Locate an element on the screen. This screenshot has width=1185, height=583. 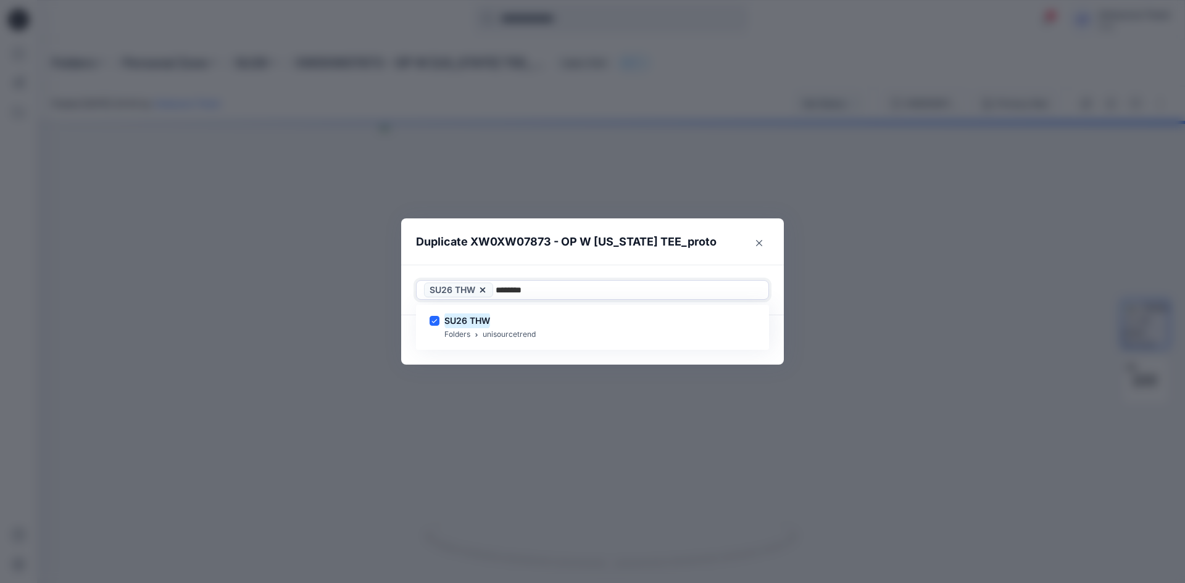
span: SU26 THW is located at coordinates (452, 290).